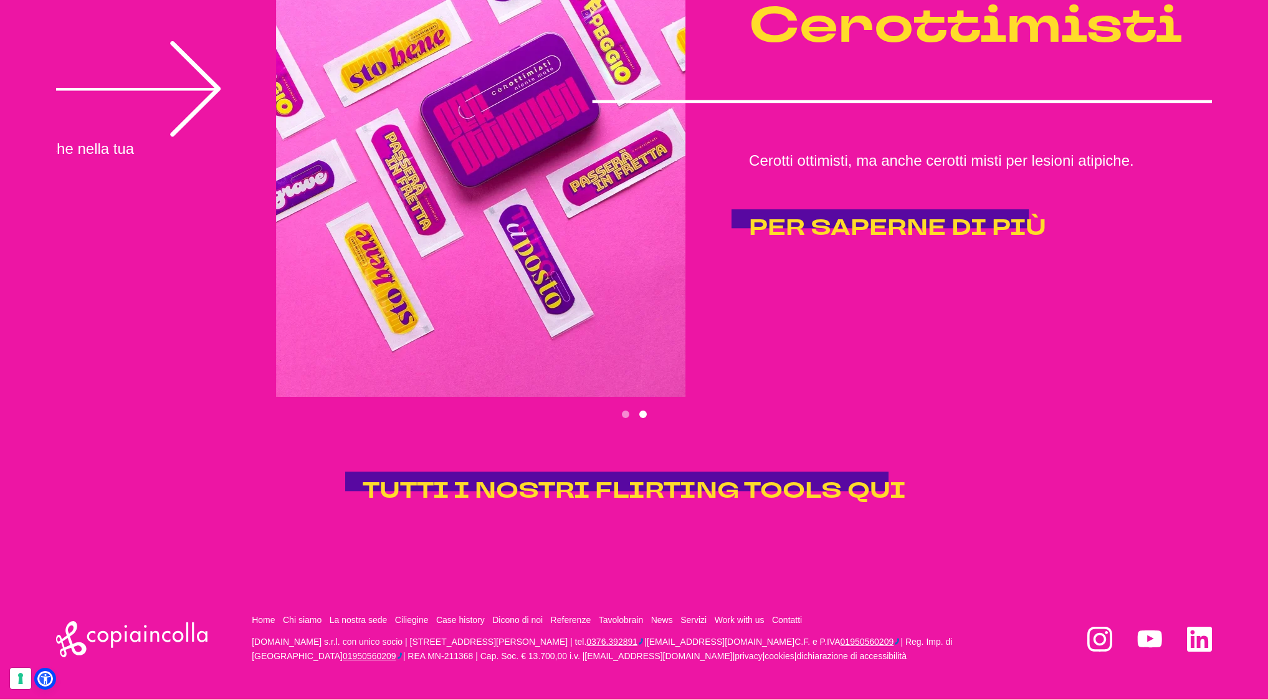 Image resolution: width=1268 pixels, height=699 pixels. Describe the element at coordinates (693, 620) in the screenshot. I see `a: Servizi` at that location.